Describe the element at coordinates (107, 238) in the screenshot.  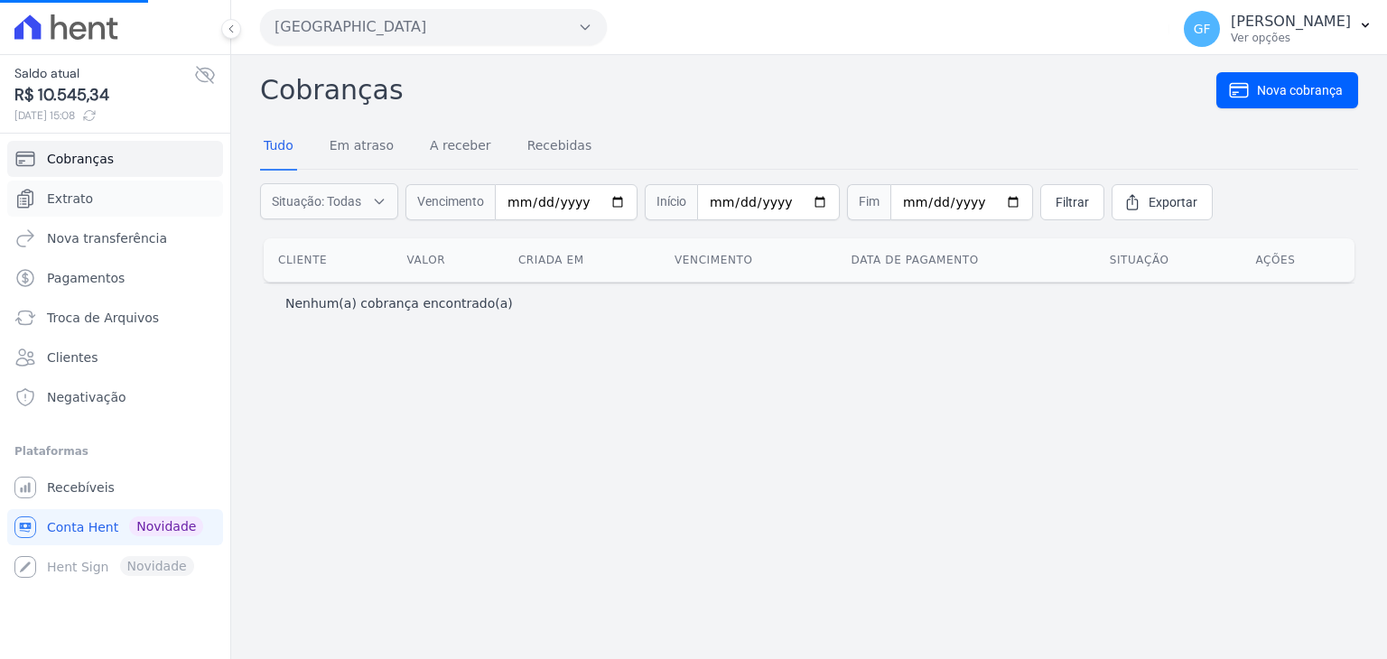
I see `span: Nova transferência` at that location.